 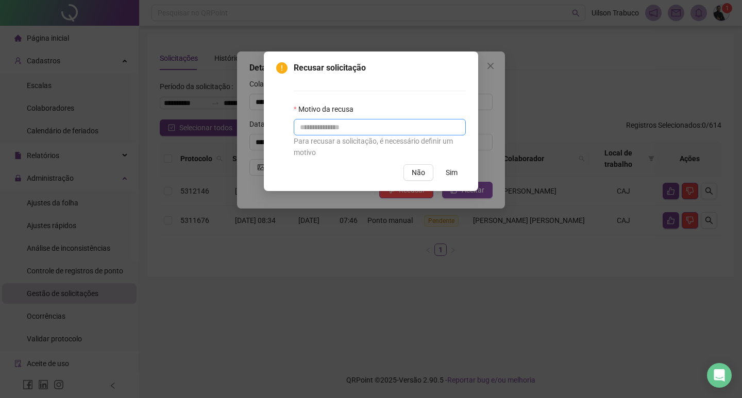 What do you see at coordinates (719, 376) in the screenshot?
I see `div: Open Intercom Messenger` at bounding box center [719, 376].